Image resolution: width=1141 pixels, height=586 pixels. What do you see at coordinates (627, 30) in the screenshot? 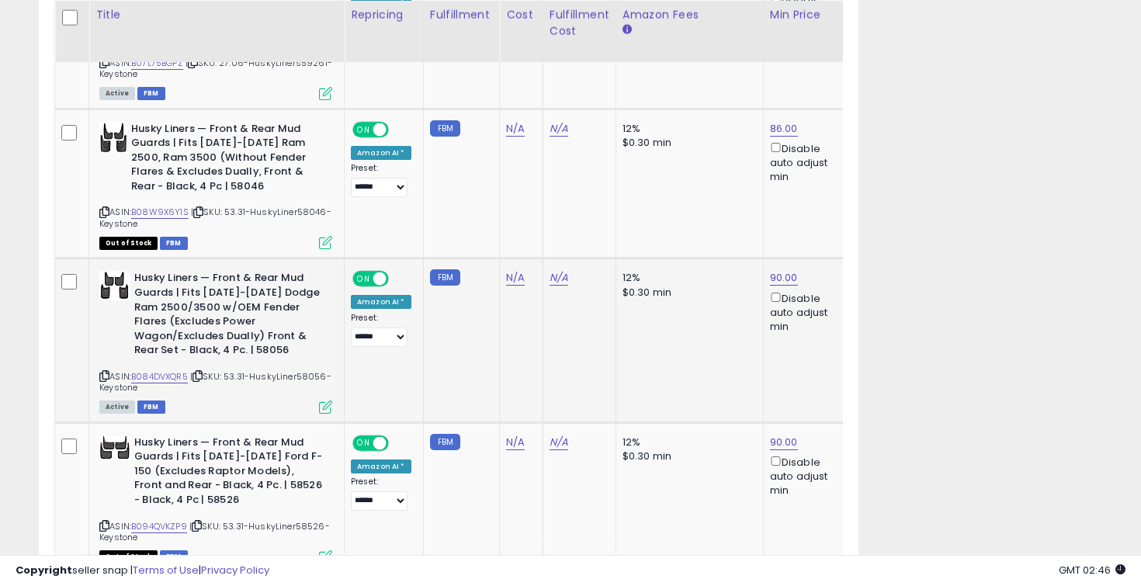
I see `small: Amazon Fees.` at bounding box center [627, 30].